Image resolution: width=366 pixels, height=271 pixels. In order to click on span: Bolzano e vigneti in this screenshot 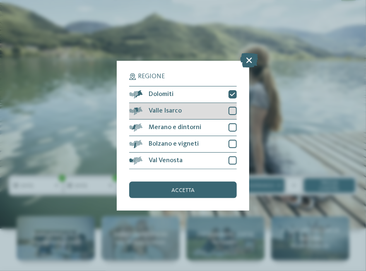, I will do `click(174, 144)`.